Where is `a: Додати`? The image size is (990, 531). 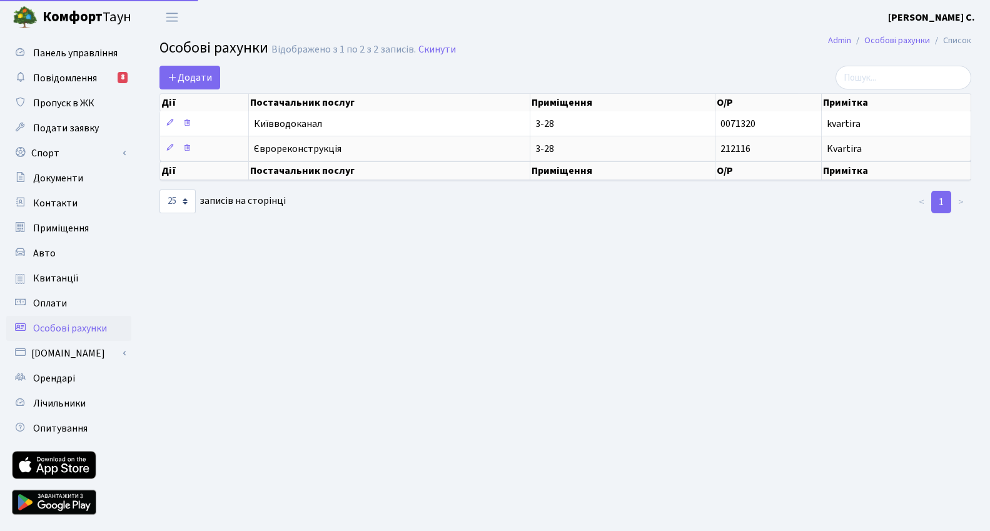
a: Додати is located at coordinates (190, 78).